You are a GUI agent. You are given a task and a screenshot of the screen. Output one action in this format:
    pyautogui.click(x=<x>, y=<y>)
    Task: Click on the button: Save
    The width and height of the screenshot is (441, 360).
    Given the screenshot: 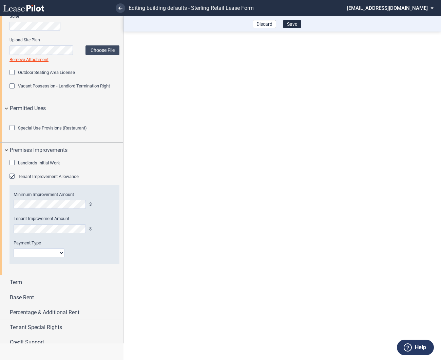 What is the action you would take?
    pyautogui.click(x=292, y=24)
    